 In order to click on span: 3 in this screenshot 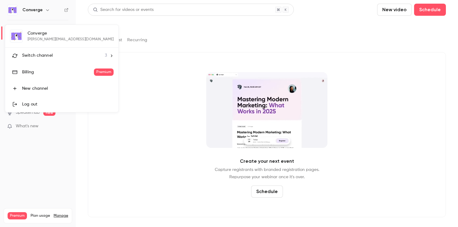, I will do `click(106, 55)`.